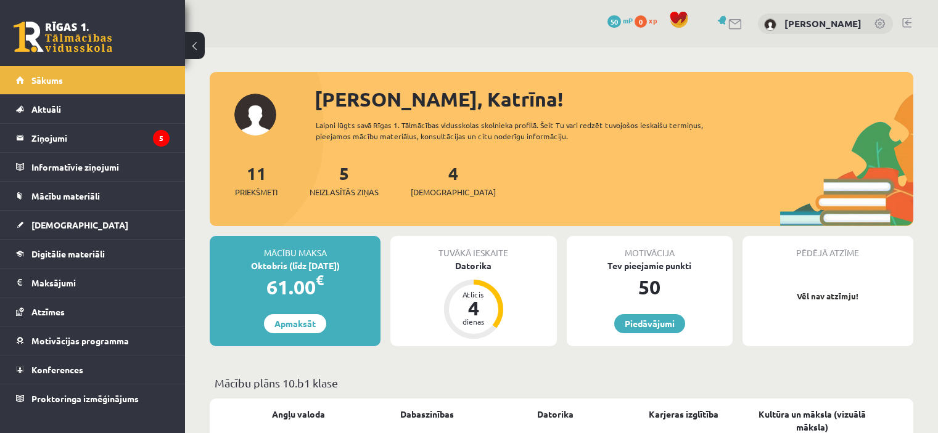 Image resolution: width=938 pixels, height=433 pixels. Describe the element at coordinates (46, 109) in the screenshot. I see `span: Aktuāli` at that location.